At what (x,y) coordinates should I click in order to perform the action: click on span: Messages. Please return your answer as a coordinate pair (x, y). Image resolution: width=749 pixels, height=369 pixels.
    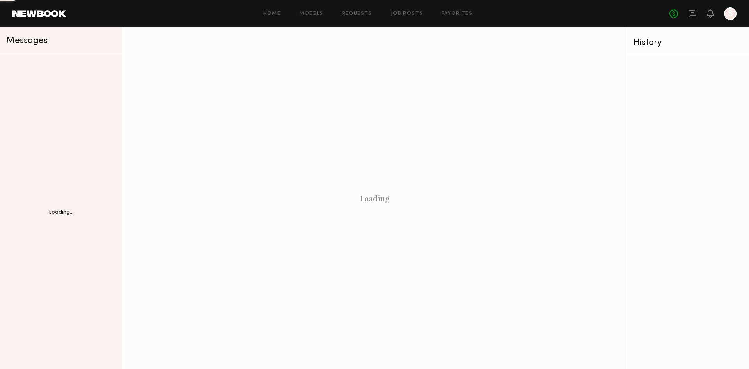
    Looking at the image, I should click on (27, 41).